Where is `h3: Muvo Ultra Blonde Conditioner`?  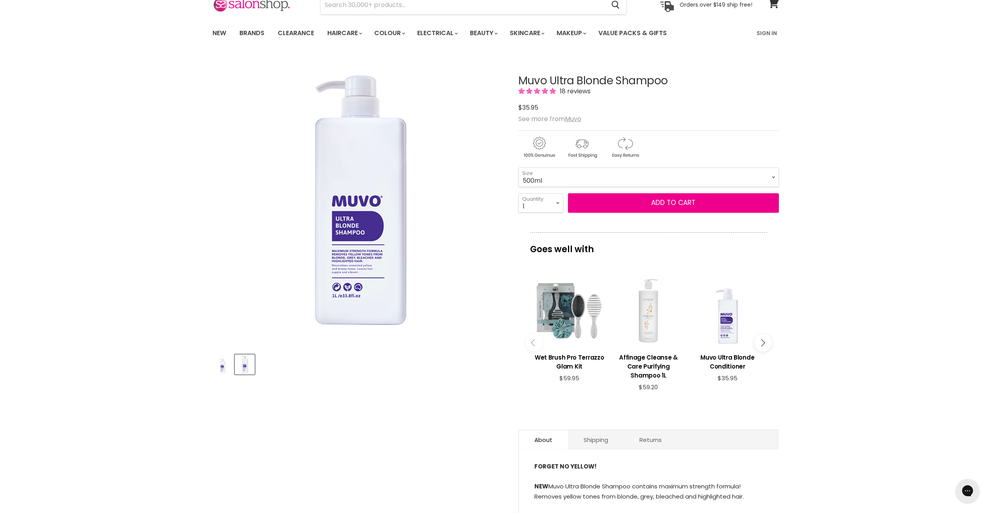
h3: Muvo Ultra Blonde Conditioner is located at coordinates (727, 362).